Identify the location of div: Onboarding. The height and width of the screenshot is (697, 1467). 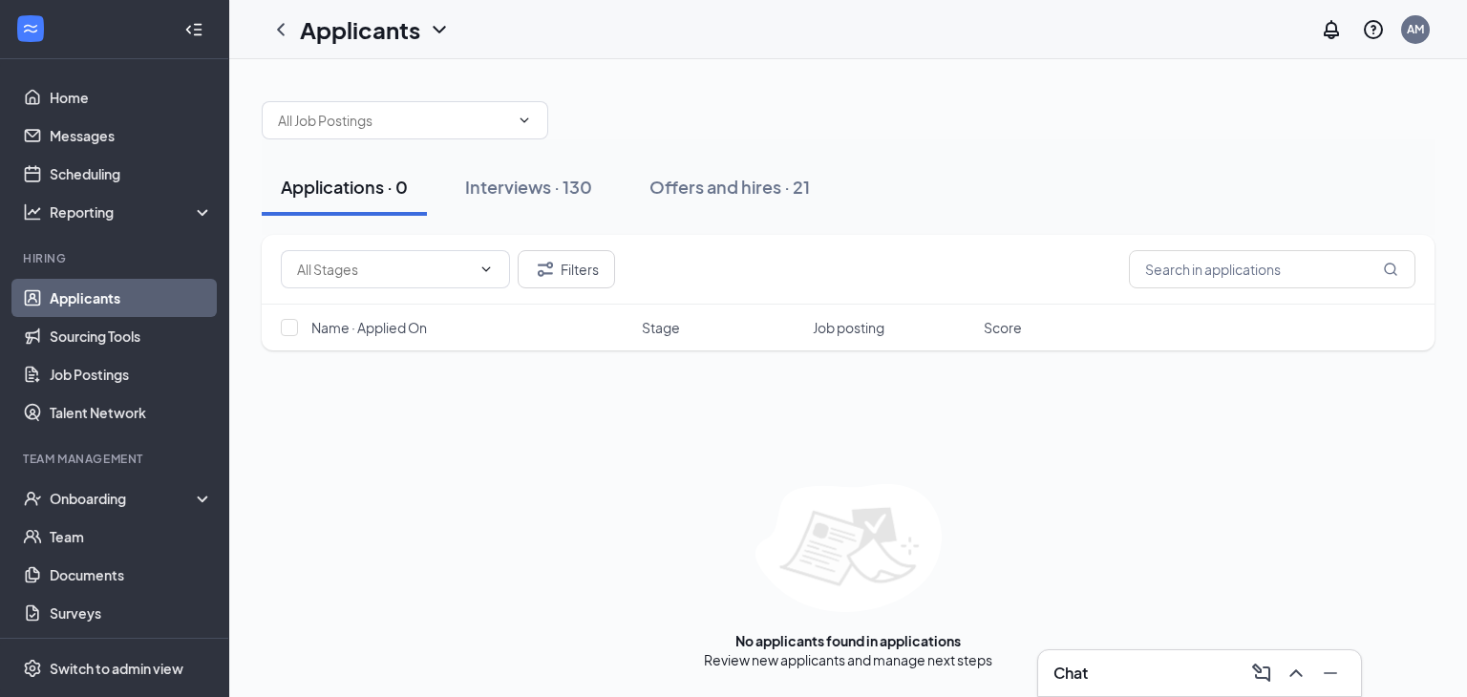
(123, 498).